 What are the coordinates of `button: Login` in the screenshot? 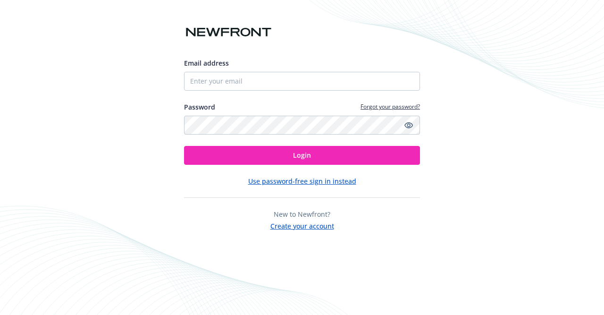 It's located at (302, 155).